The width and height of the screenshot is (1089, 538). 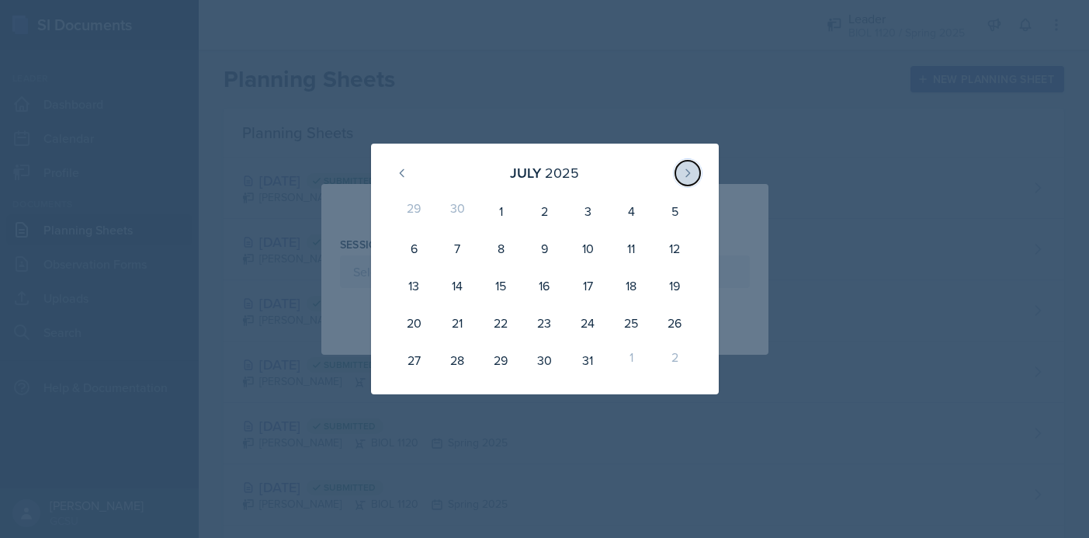 What do you see at coordinates (414, 248) in the screenshot?
I see `div: 6` at bounding box center [414, 248].